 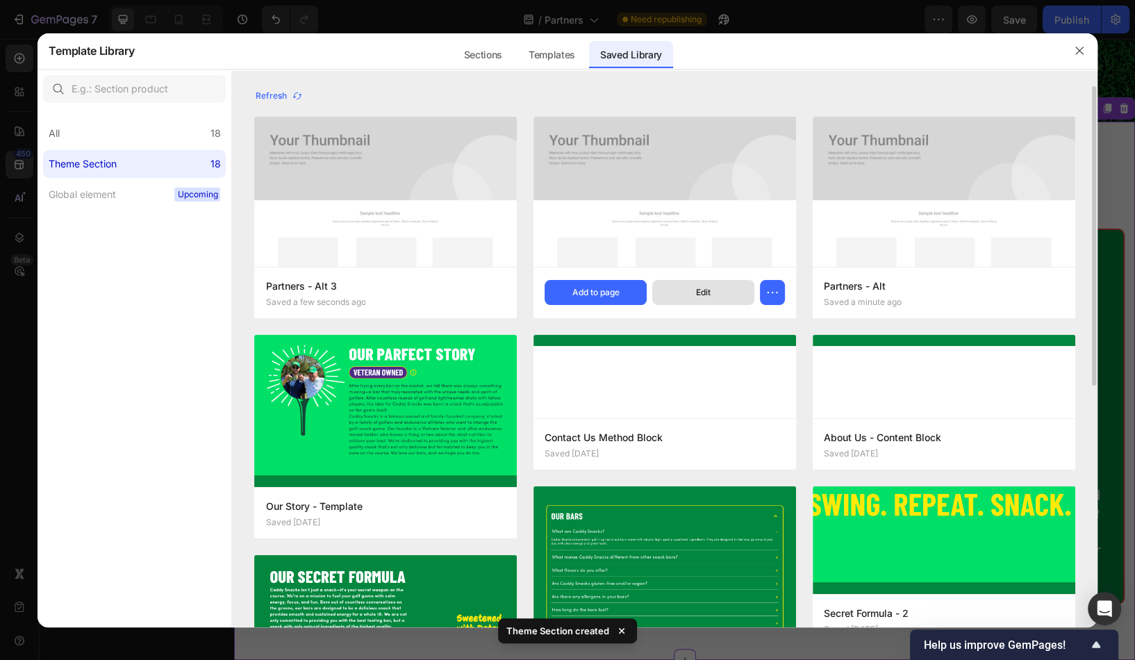 I want to click on div: Templates, so click(x=551, y=55).